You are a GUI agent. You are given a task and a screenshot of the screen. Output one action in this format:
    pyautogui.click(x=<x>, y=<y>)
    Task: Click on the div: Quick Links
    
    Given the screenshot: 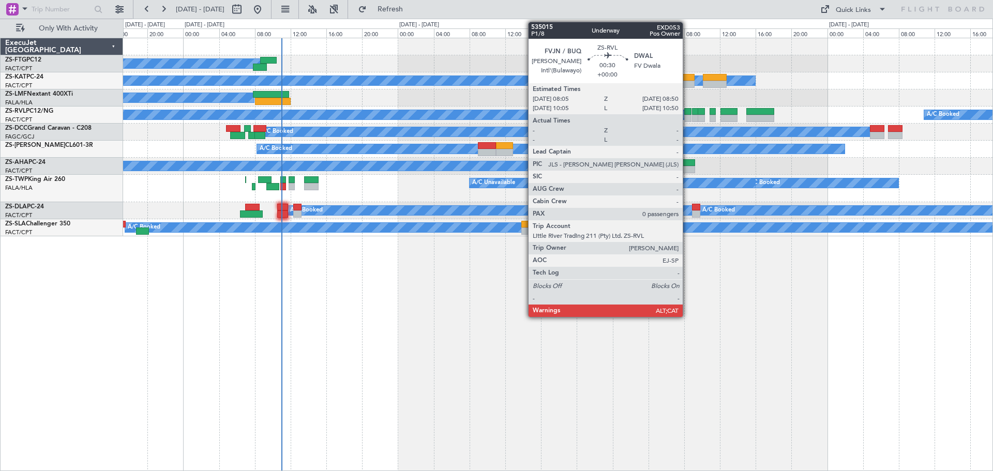 What is the action you would take?
    pyautogui.click(x=853, y=10)
    